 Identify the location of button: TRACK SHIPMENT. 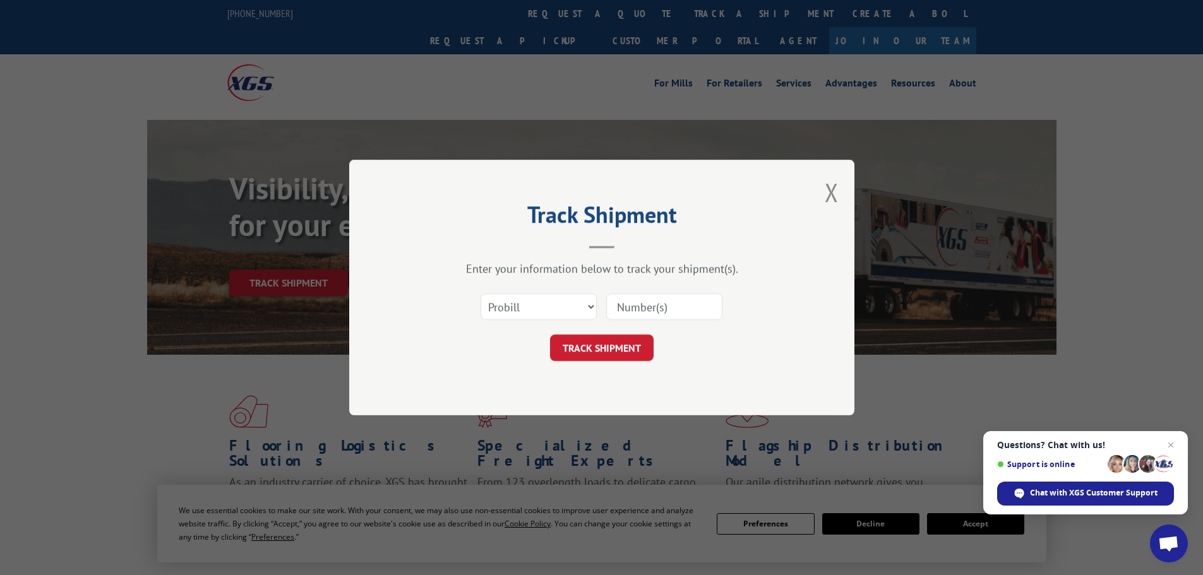
(602, 348).